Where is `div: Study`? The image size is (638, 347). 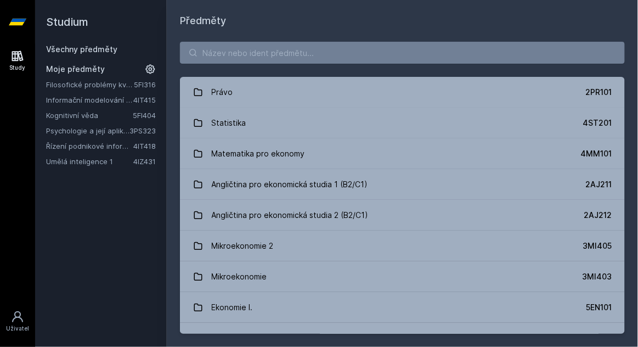
div: Study is located at coordinates (18, 68).